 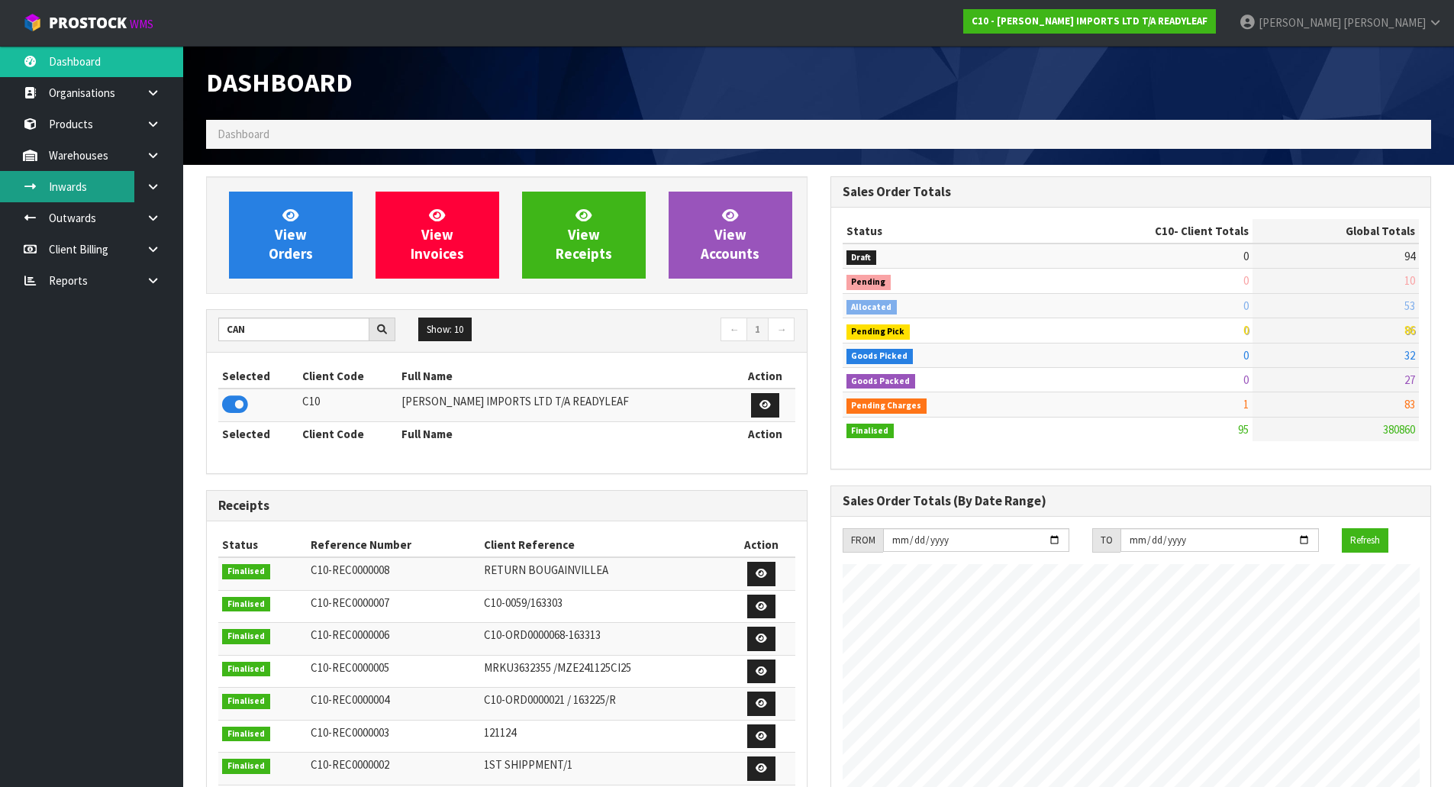 What do you see at coordinates (1246, 404) in the screenshot?
I see `span: 1` at bounding box center [1246, 404].